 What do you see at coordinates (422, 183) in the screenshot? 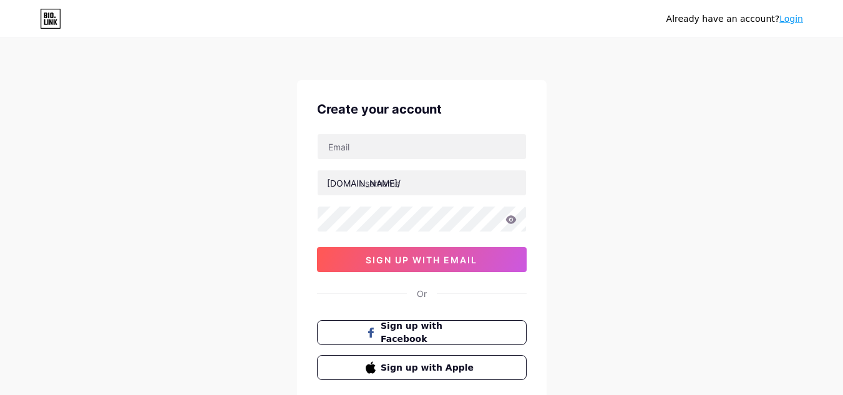
I see `input: username` at bounding box center [422, 183].